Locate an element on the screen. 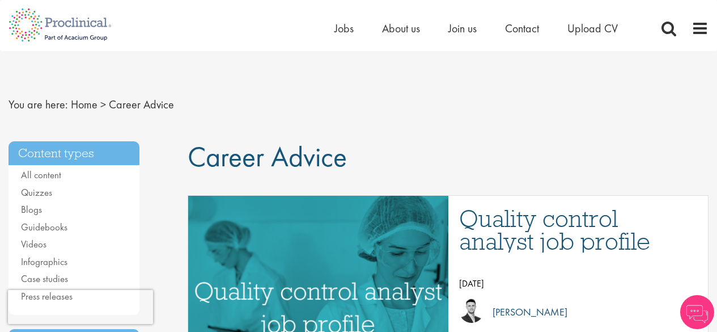 The width and height of the screenshot is (717, 332). h3: Content types is located at coordinates (74, 153).